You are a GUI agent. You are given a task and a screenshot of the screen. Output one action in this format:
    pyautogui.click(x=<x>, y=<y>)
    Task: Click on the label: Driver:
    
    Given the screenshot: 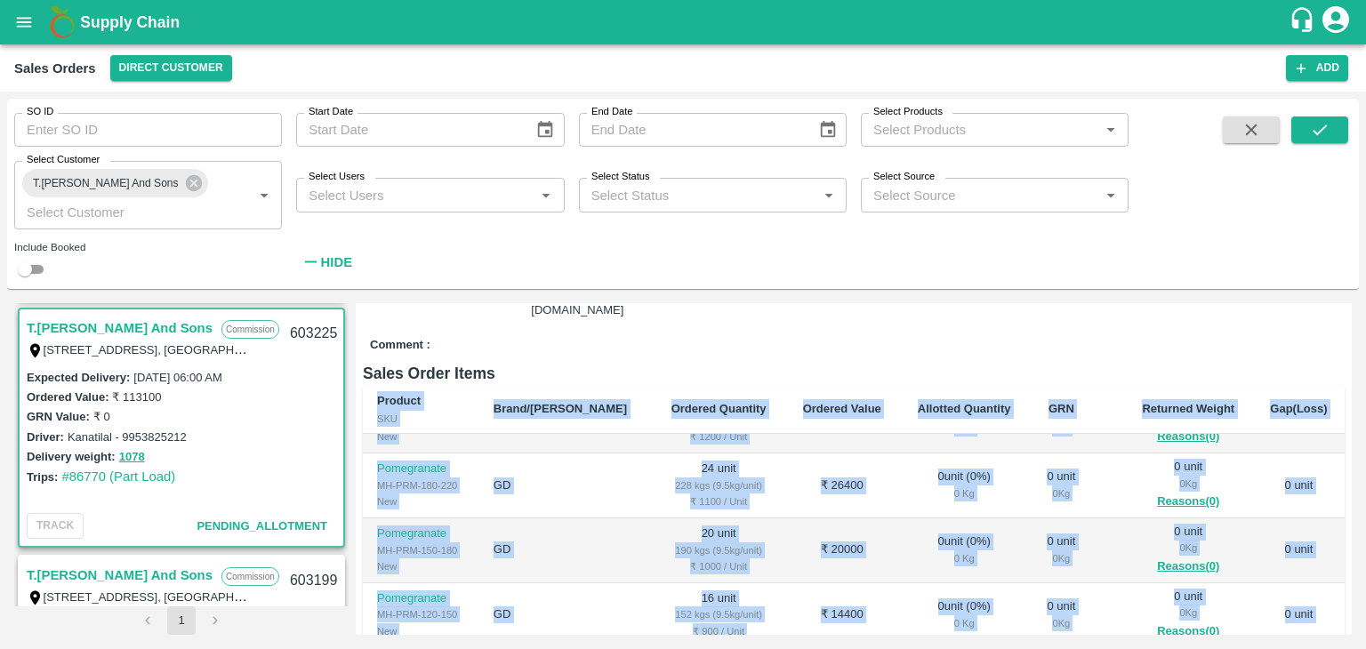 What is the action you would take?
    pyautogui.click(x=45, y=437)
    